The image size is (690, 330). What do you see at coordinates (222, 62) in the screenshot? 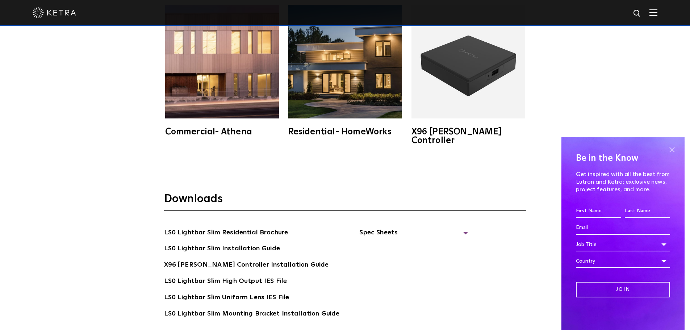
I see `img: athena-square` at bounding box center [222, 62].